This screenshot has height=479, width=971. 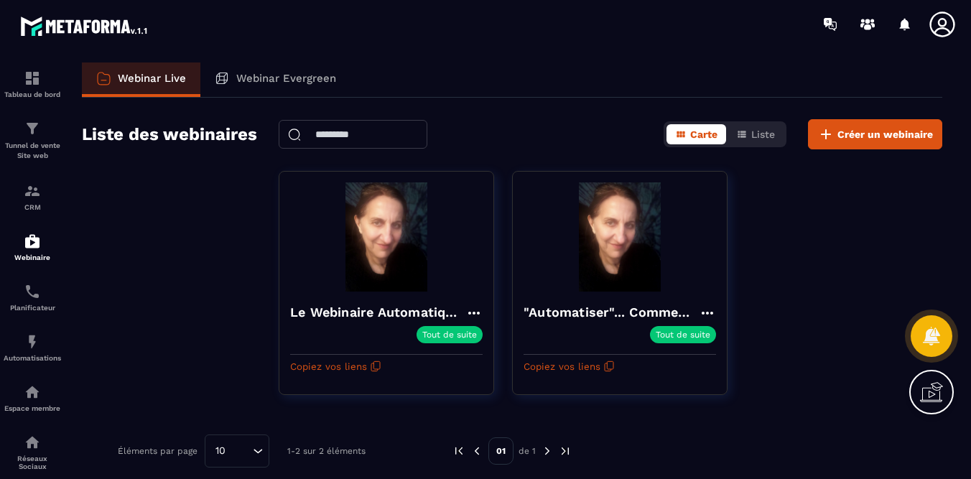 I want to click on p: de 1, so click(x=527, y=451).